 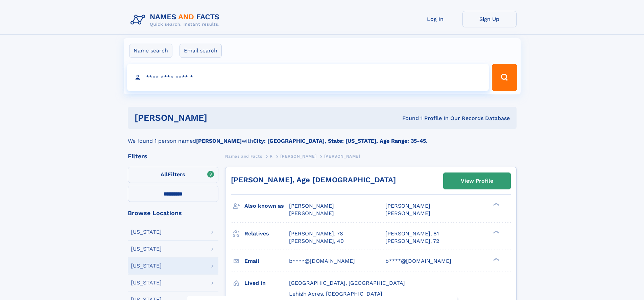 I want to click on div: We found 1 person named with ., so click(x=322, y=137).